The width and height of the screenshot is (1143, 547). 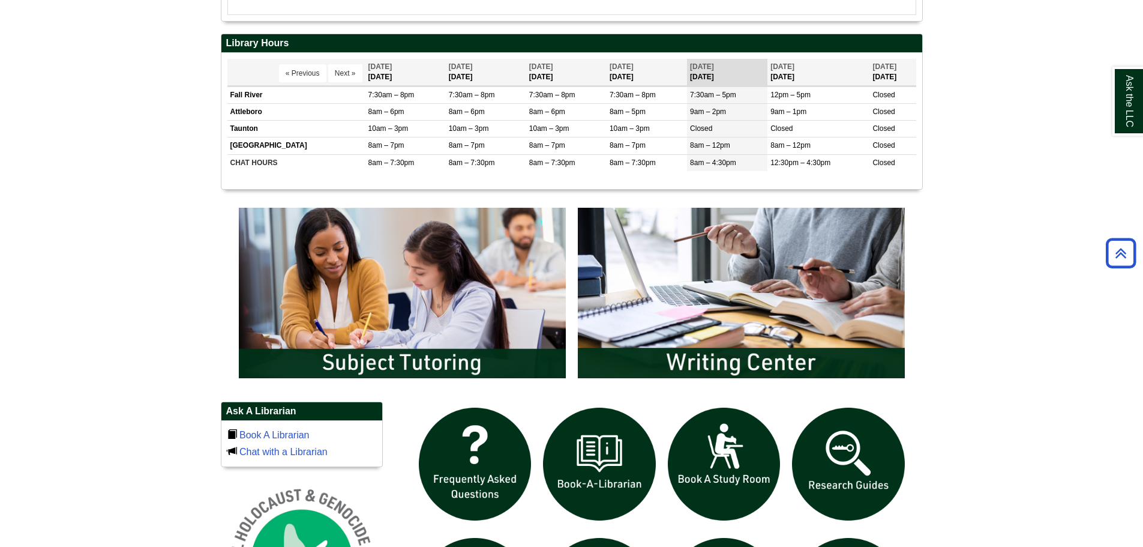 I want to click on div: slideshow, so click(x=572, y=295).